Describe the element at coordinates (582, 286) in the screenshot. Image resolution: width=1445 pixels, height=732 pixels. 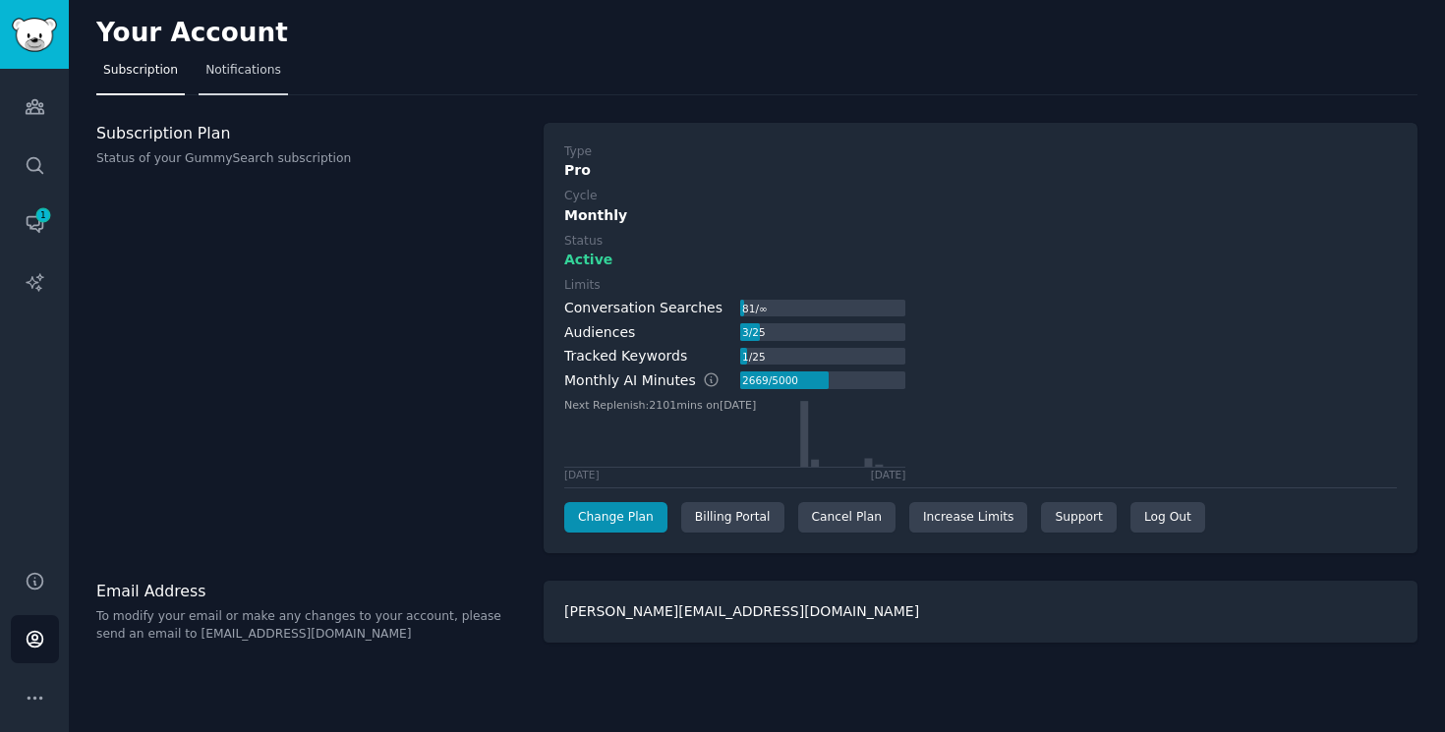
I see `div: Limits` at that location.